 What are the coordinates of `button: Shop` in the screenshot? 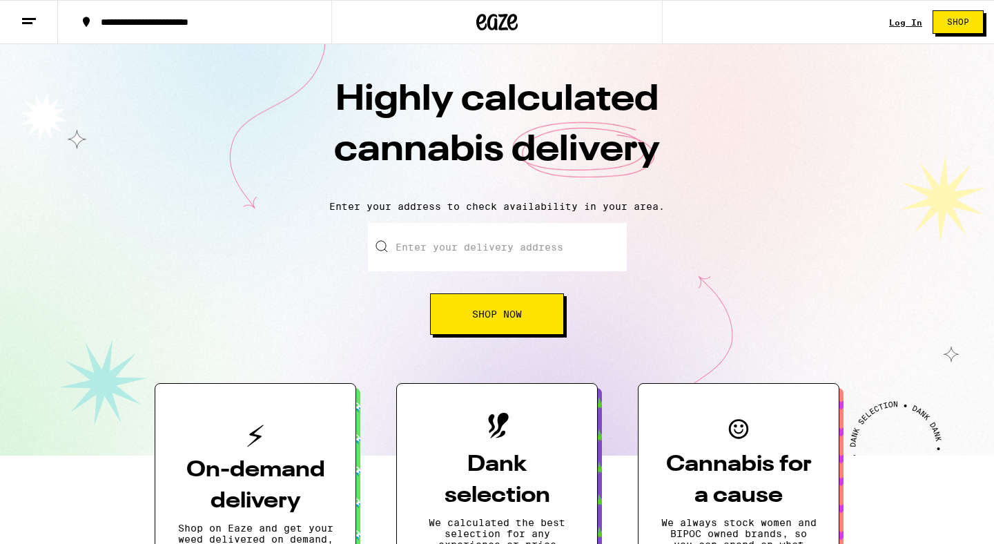 It's located at (958, 22).